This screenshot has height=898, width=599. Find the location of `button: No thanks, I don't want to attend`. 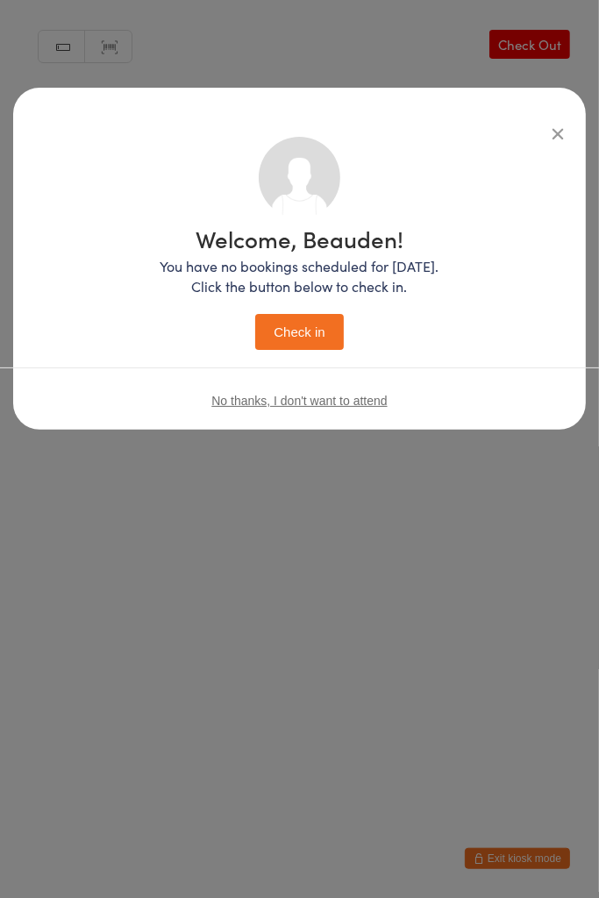

button: No thanks, I don't want to attend is located at coordinates (299, 401).